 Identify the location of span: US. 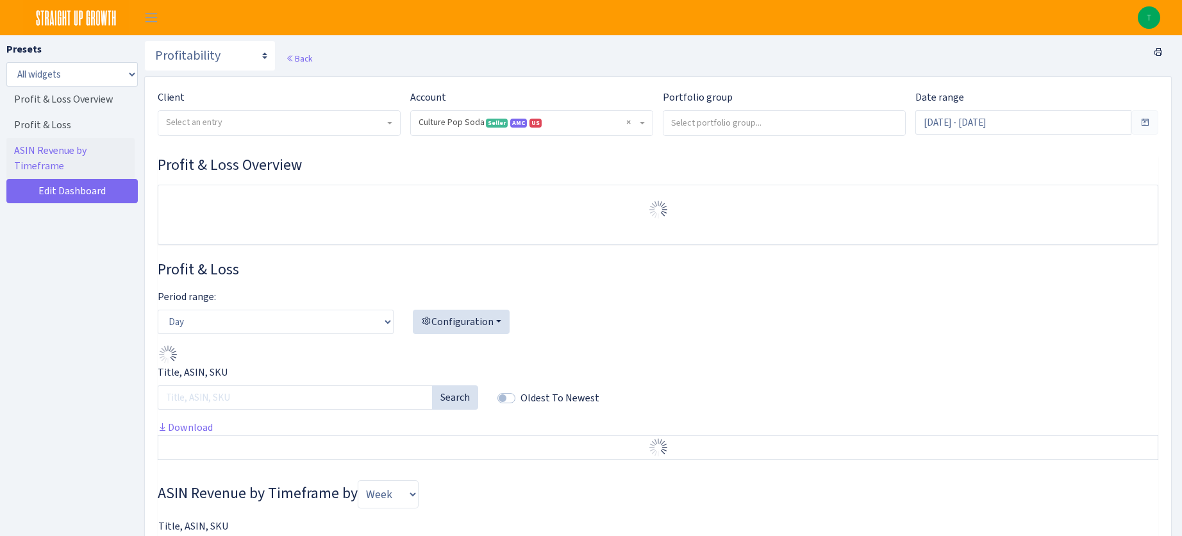
(535, 123).